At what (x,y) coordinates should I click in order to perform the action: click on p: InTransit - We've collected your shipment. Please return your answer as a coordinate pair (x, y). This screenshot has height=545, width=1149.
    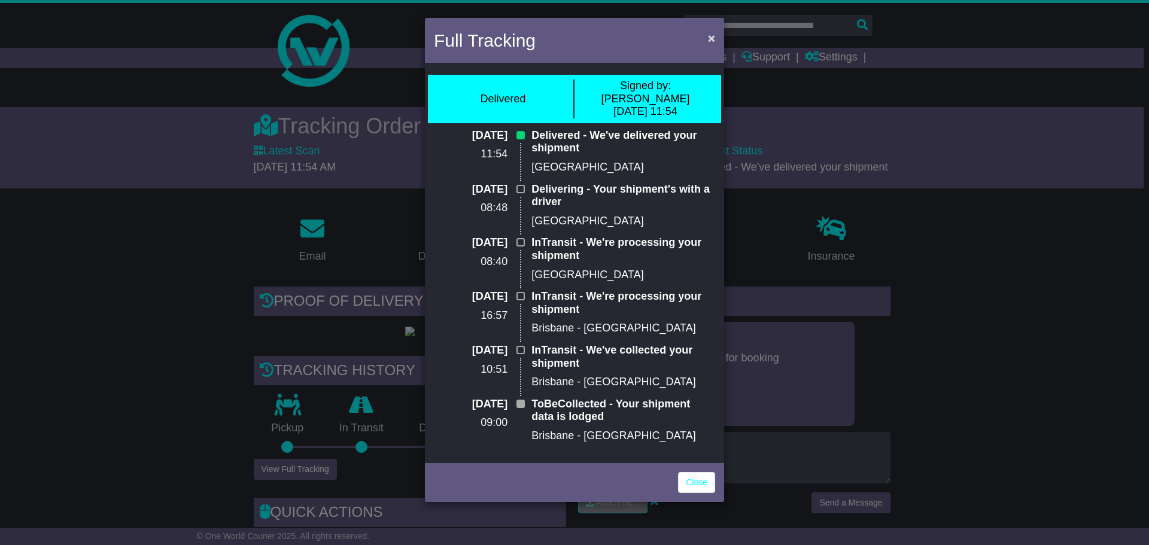
    Looking at the image, I should click on (623, 357).